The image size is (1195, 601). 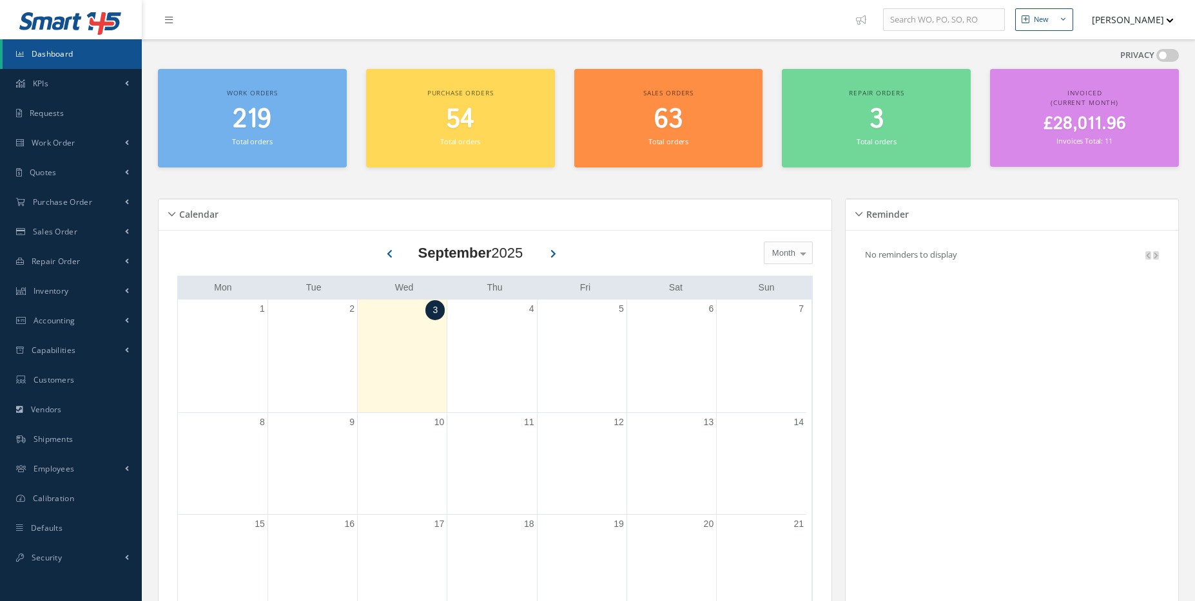 I want to click on a: Wednesday, so click(x=404, y=287).